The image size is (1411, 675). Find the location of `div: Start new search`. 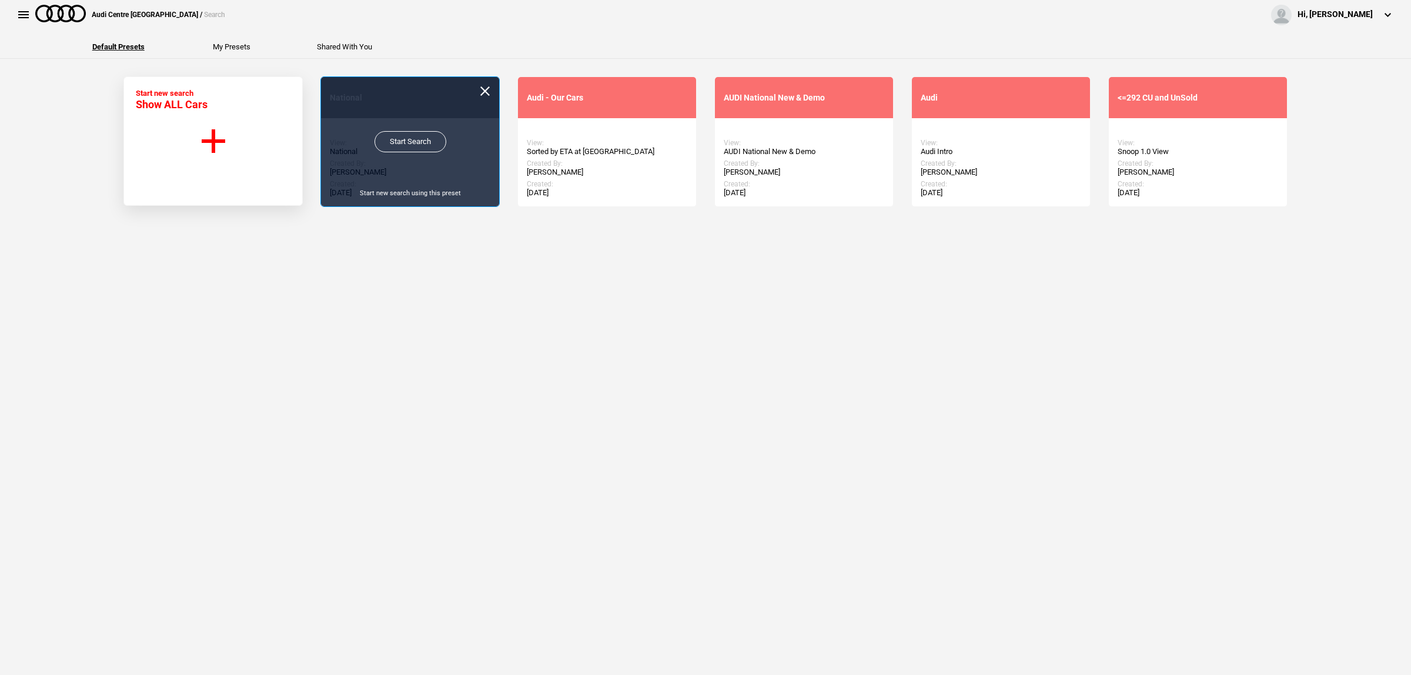

div: Start new search is located at coordinates (172, 99).